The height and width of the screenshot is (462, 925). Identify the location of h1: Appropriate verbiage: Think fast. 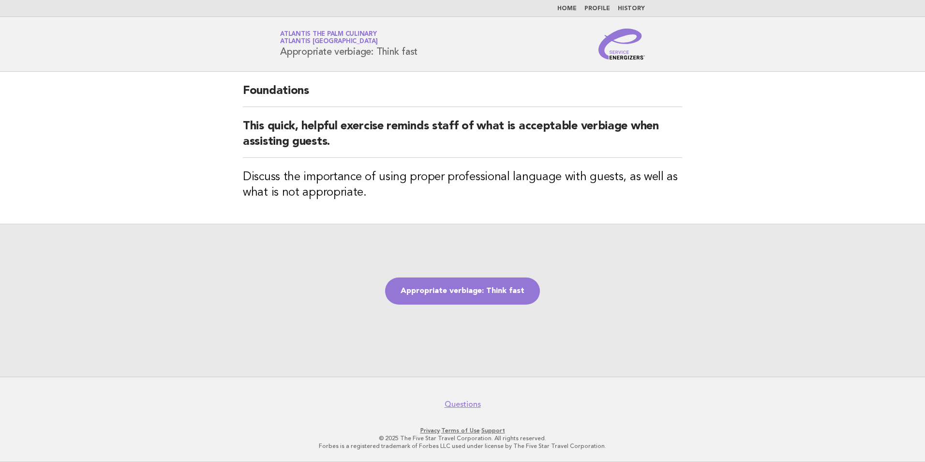
(349, 44).